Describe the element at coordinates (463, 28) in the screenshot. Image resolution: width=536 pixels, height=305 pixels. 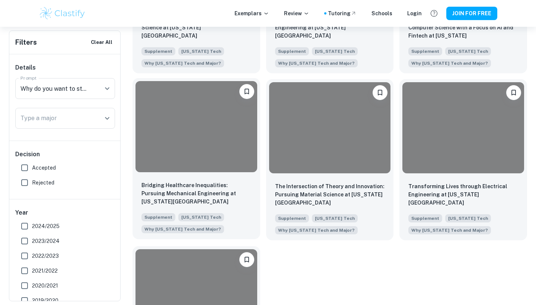
I see `p: Building the Future of Finance: Studying Computer Science with a Focus on AI and Fintech at Georg...` at that location.